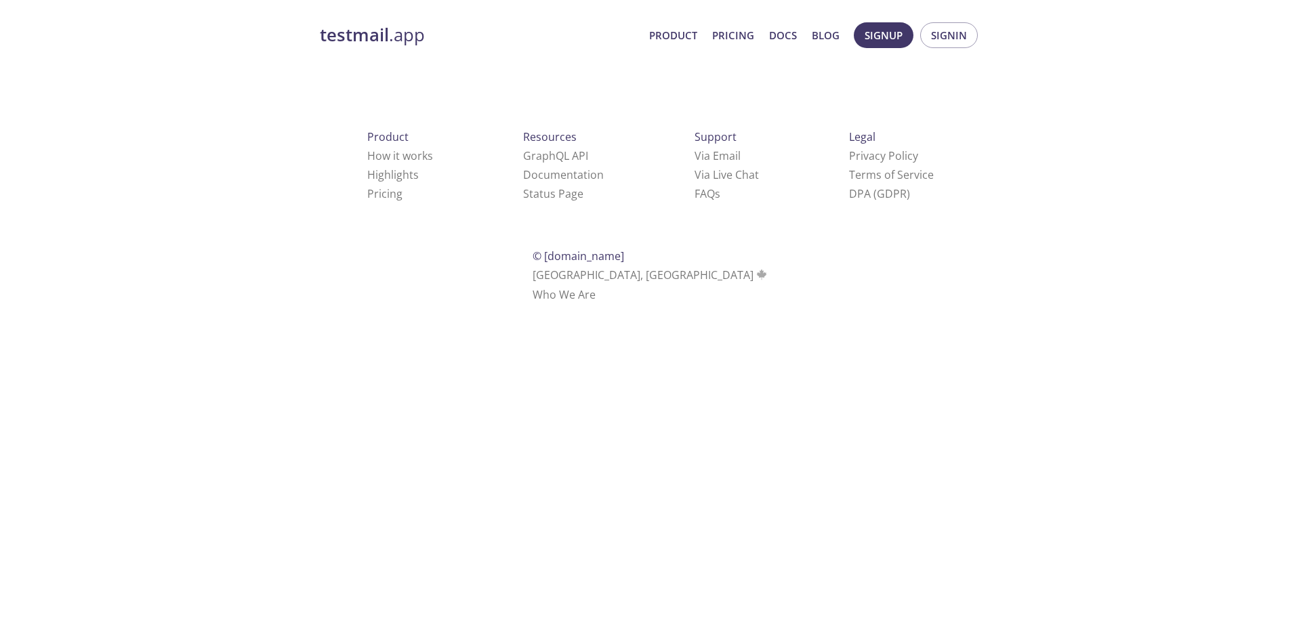 Image resolution: width=1301 pixels, height=640 pixels. I want to click on a: Via Live Chat, so click(726, 175).